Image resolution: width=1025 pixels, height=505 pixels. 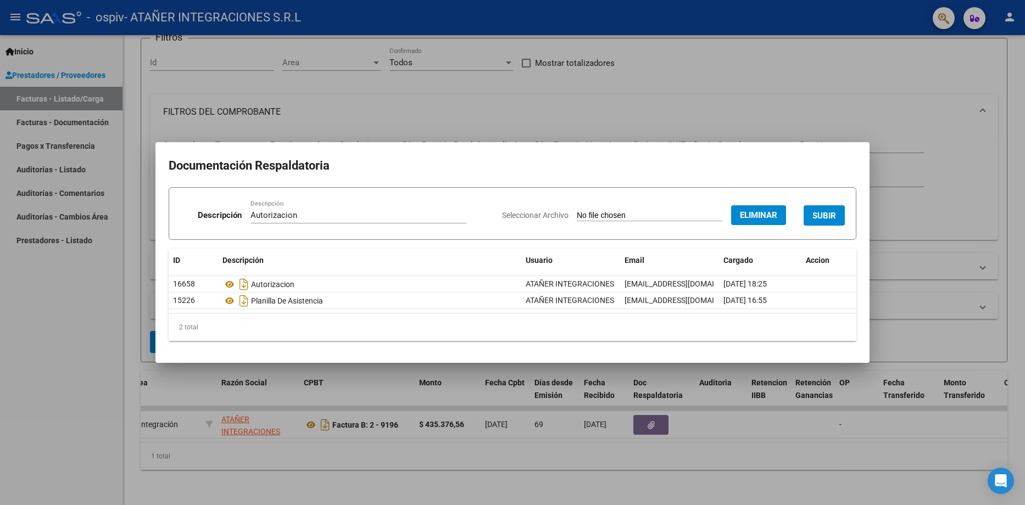 What do you see at coordinates (193, 260) in the screenshot?
I see `datatable-header-cell: ID` at bounding box center [193, 260].